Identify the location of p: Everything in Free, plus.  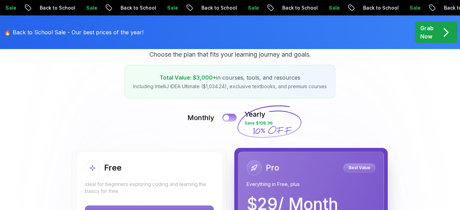
(311, 184).